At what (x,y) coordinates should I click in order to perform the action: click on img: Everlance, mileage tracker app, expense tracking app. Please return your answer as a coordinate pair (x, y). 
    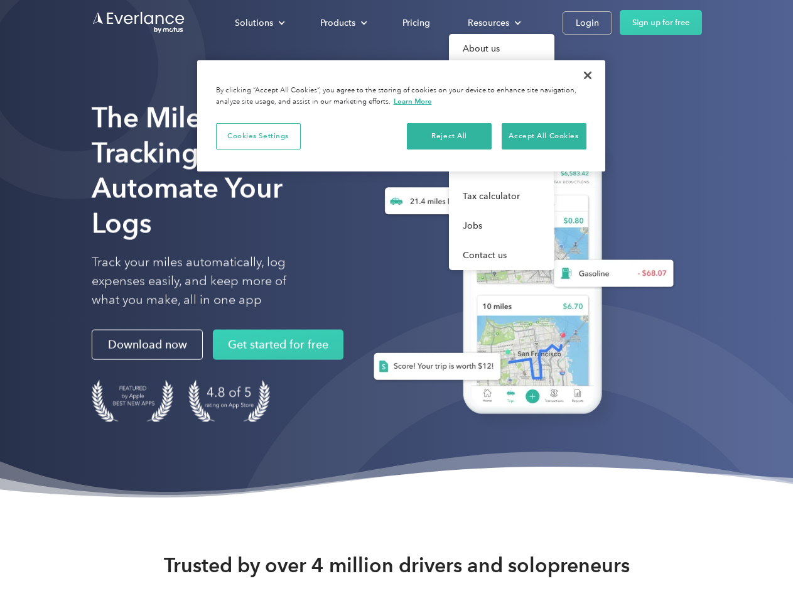
    Looking at the image, I should click on (519, 276).